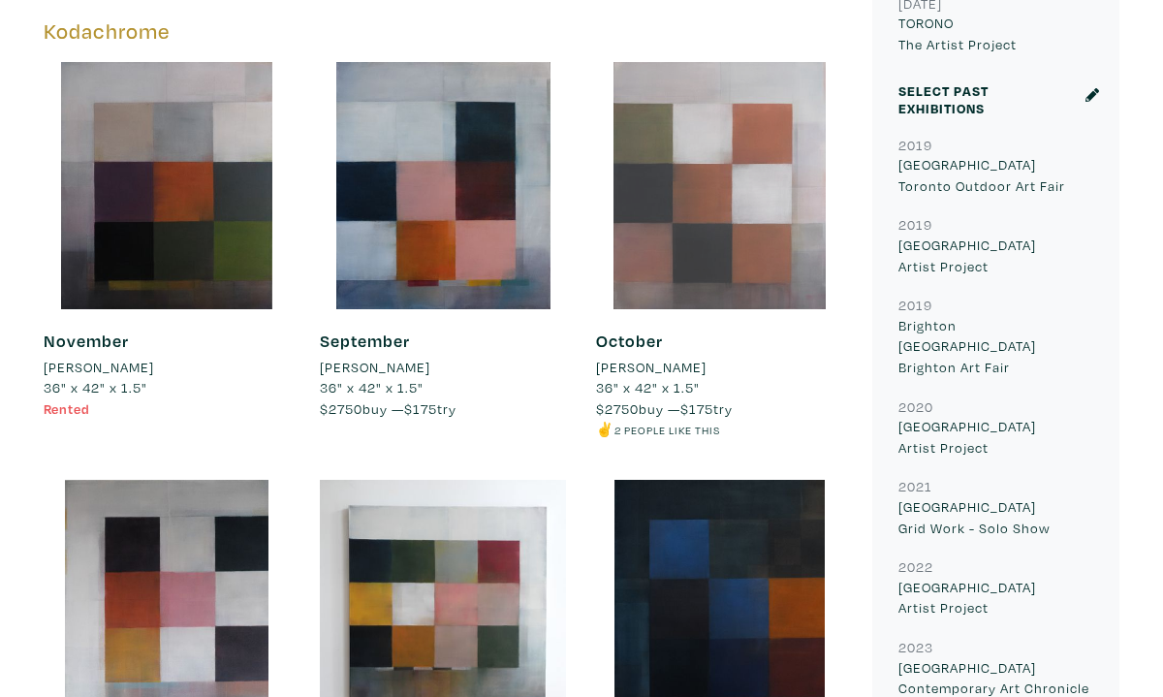  Describe the element at coordinates (86, 340) in the screenshot. I see `a: November` at that location.